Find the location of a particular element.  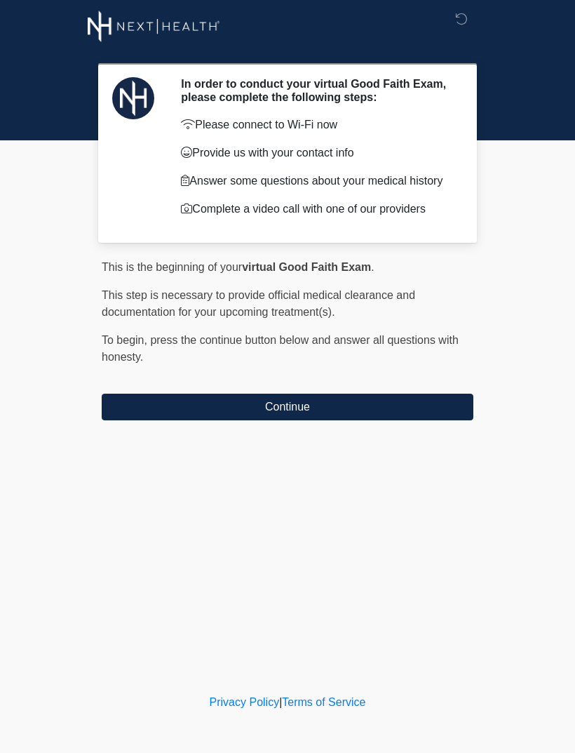

span: press the continue button below and answer all questions with honesty. is located at coordinates (280, 348).